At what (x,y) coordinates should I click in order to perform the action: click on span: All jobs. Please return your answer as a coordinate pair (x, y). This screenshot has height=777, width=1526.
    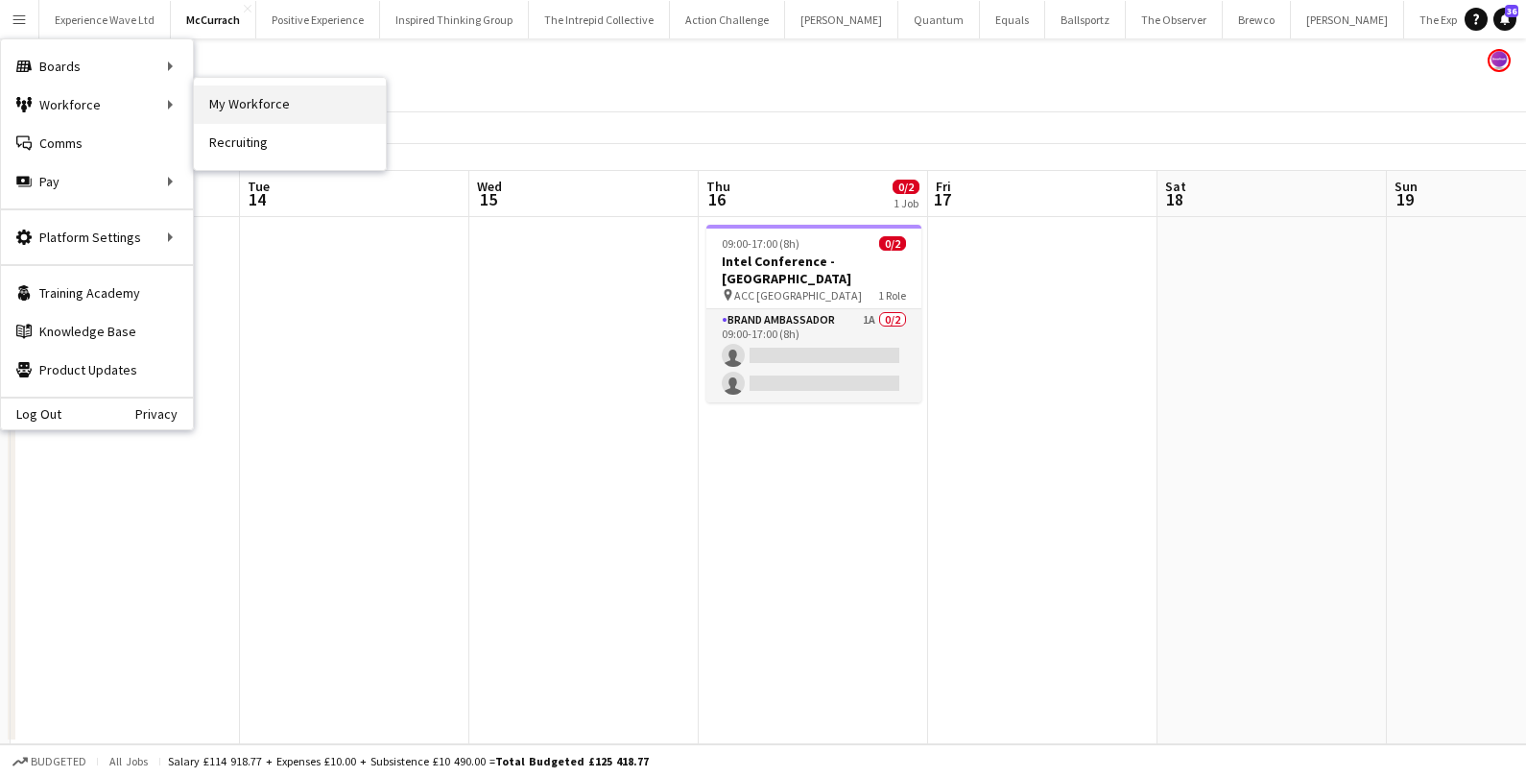
    Looking at the image, I should click on (129, 760).